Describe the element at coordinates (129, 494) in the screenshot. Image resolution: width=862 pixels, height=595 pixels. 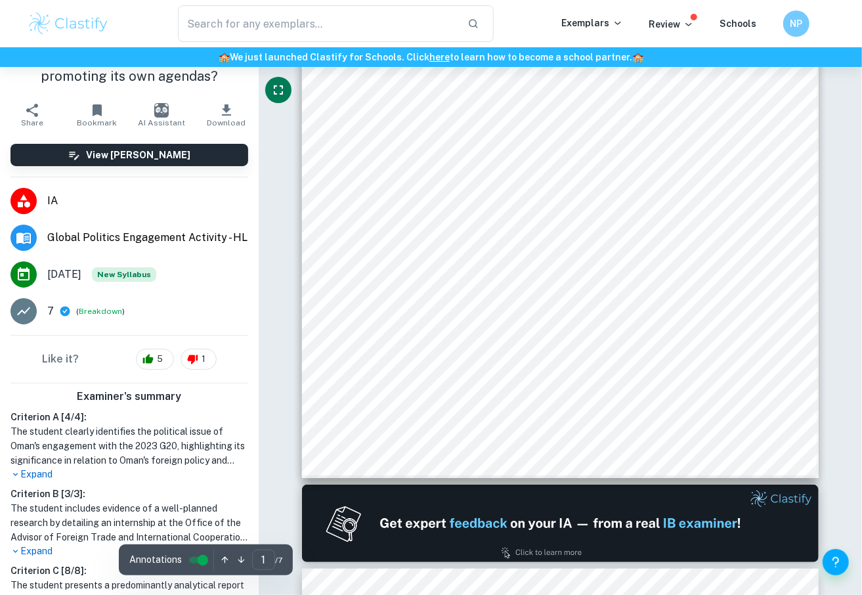
I see `h6: Criterion B [ 3 / 3 ]:` at that location.